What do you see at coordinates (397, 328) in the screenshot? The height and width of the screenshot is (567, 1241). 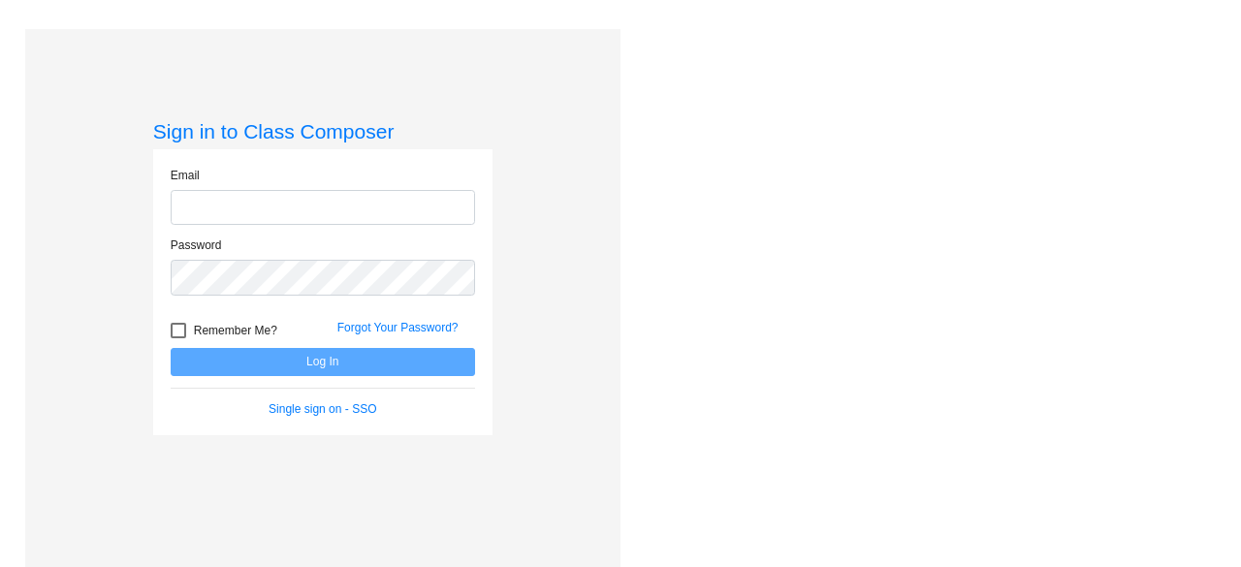 I see `a: Forgot Your Password?` at bounding box center [397, 328].